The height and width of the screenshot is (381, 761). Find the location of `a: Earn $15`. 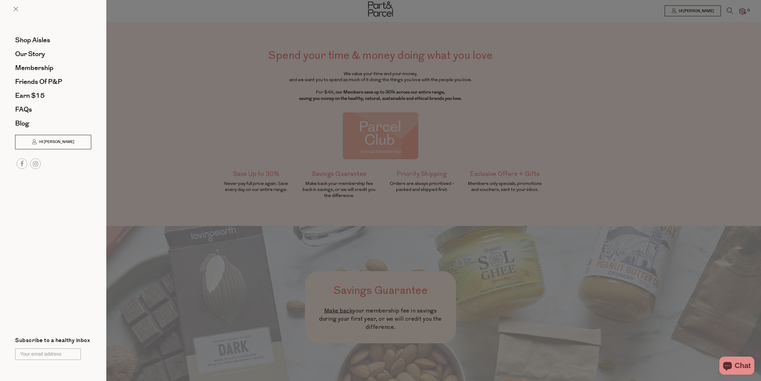

a: Earn $15 is located at coordinates (53, 96).